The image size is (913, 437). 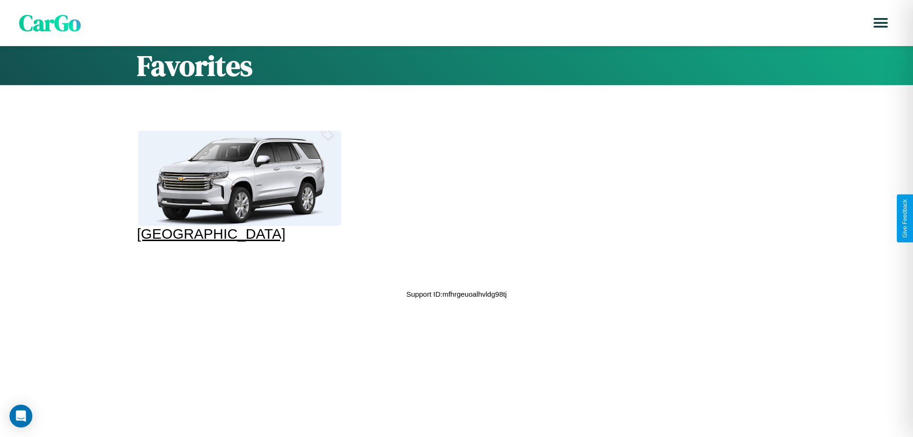 I want to click on span: CarGo, so click(x=50, y=23).